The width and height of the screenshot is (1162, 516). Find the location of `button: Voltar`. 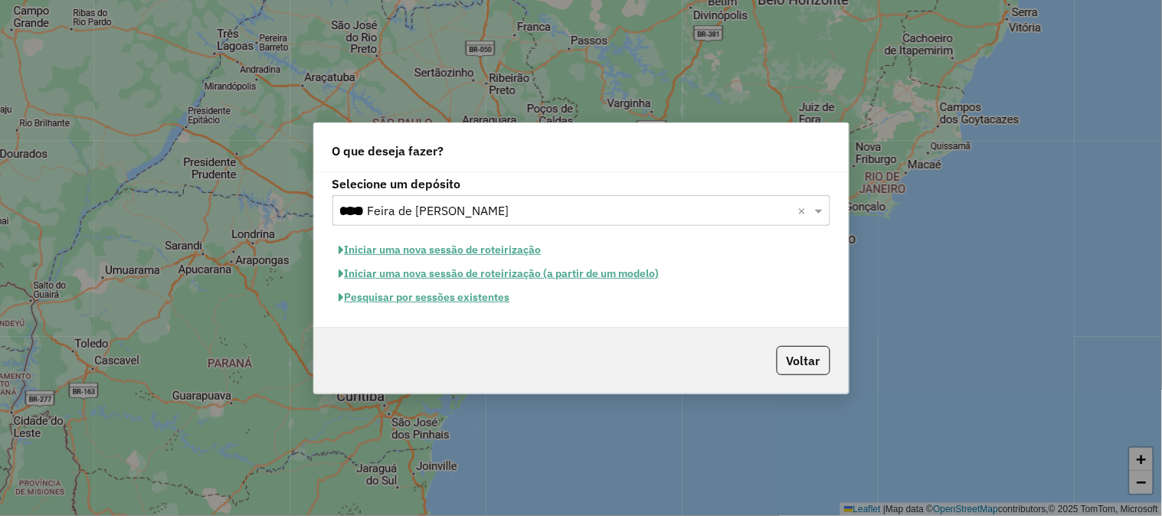

button: Voltar is located at coordinates (803, 361).